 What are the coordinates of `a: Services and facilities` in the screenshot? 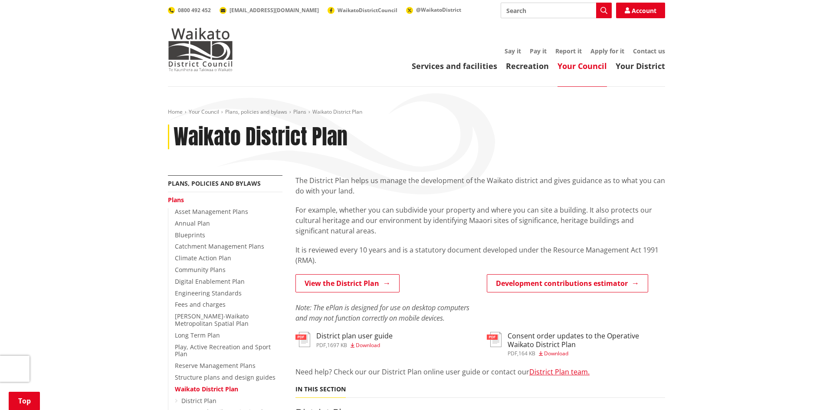 It's located at (454, 66).